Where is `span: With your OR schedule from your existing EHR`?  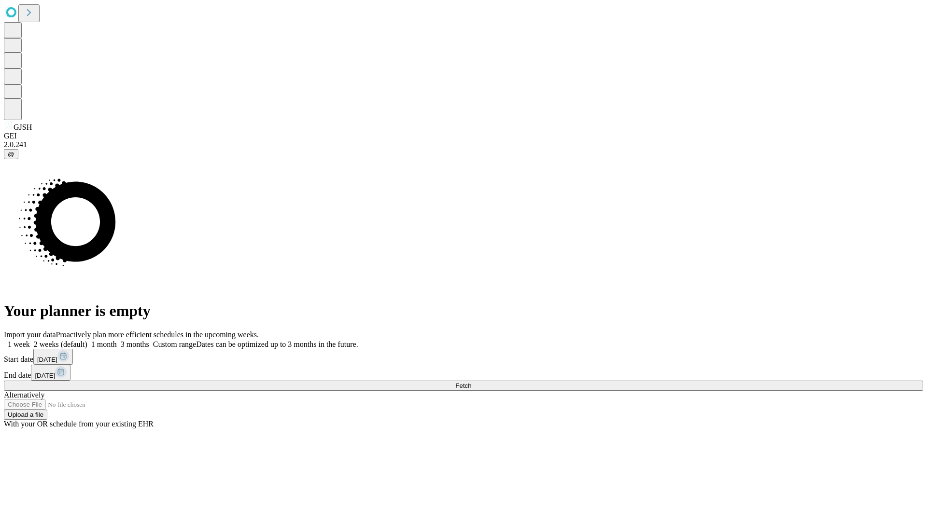 span: With your OR schedule from your existing EHR is located at coordinates (79, 424).